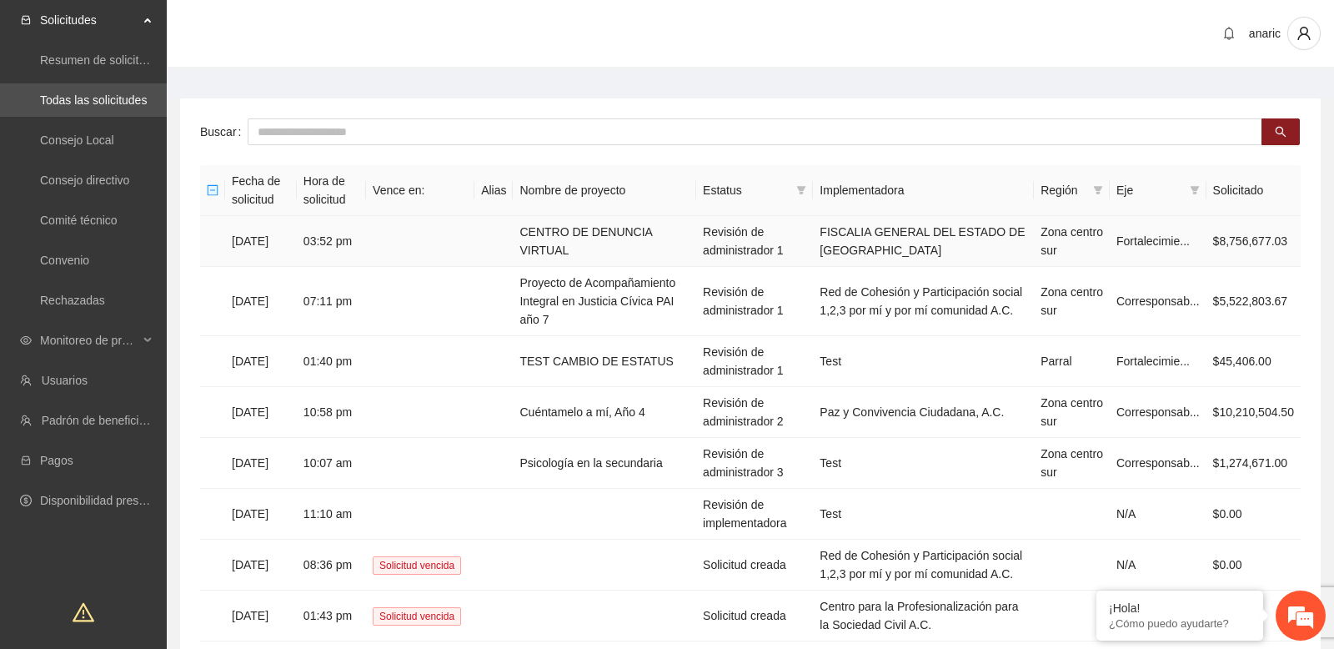 The width and height of the screenshot is (1334, 649). I want to click on td: Parral, so click(1071, 361).